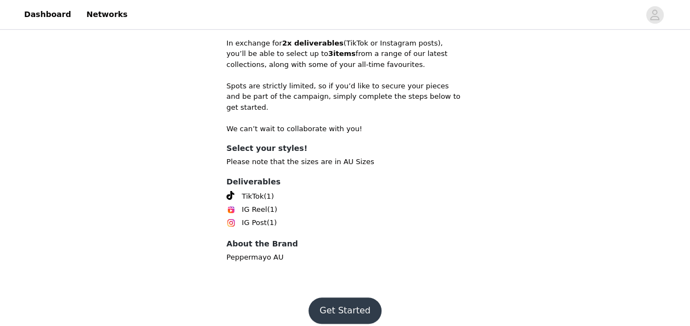 This screenshot has width=690, height=326. What do you see at coordinates (313, 43) in the screenshot?
I see `strong: 2x deliverables` at bounding box center [313, 43].